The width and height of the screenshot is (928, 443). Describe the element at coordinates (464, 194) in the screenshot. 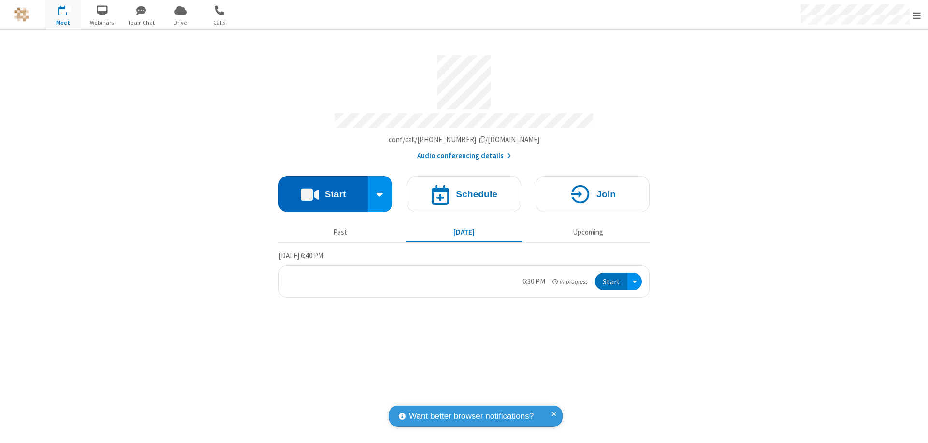

I see `button: Schedule` at that location.